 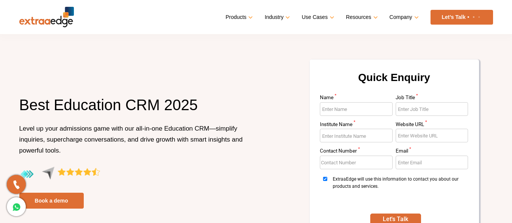 I want to click on a: Let’s Talk, so click(x=461, y=17).